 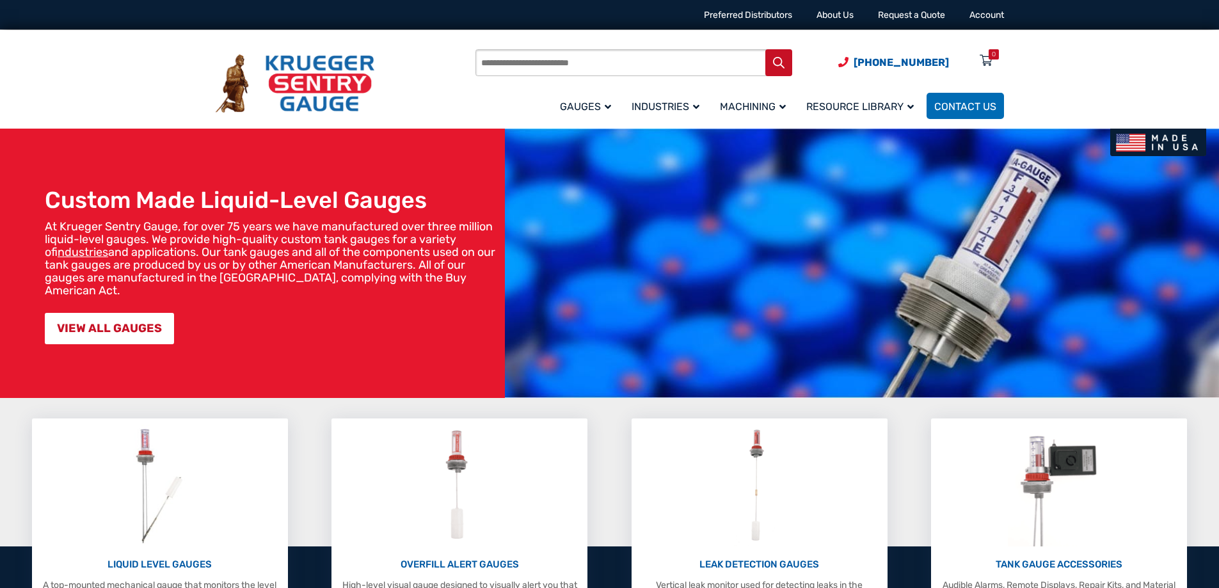 What do you see at coordinates (860, 106) in the screenshot?
I see `span: Resource Library` at bounding box center [860, 106].